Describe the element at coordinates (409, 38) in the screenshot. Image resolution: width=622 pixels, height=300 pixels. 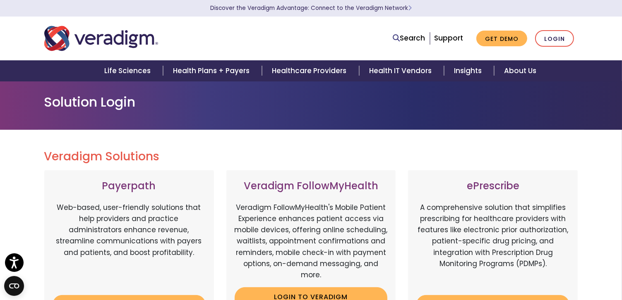
I see `a: Search` at that location.